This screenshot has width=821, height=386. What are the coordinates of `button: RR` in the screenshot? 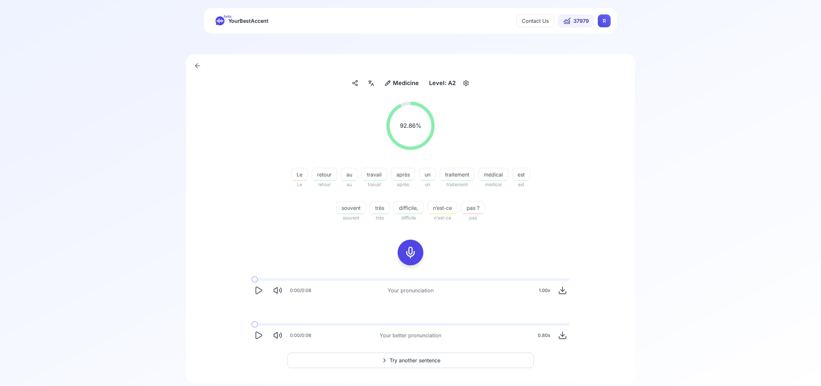 It's located at (604, 21).